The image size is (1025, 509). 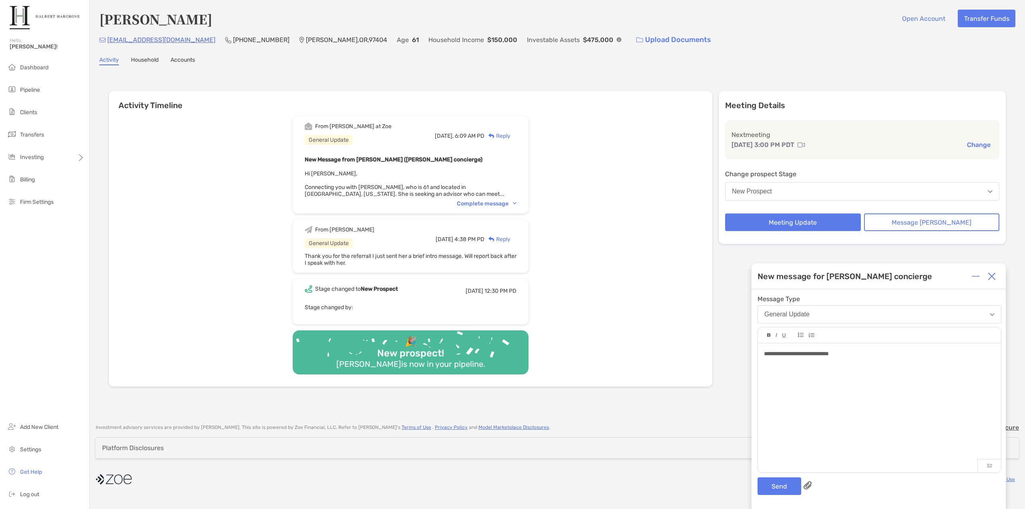 What do you see at coordinates (12, 112) in the screenshot?
I see `img: clients icon` at bounding box center [12, 112].